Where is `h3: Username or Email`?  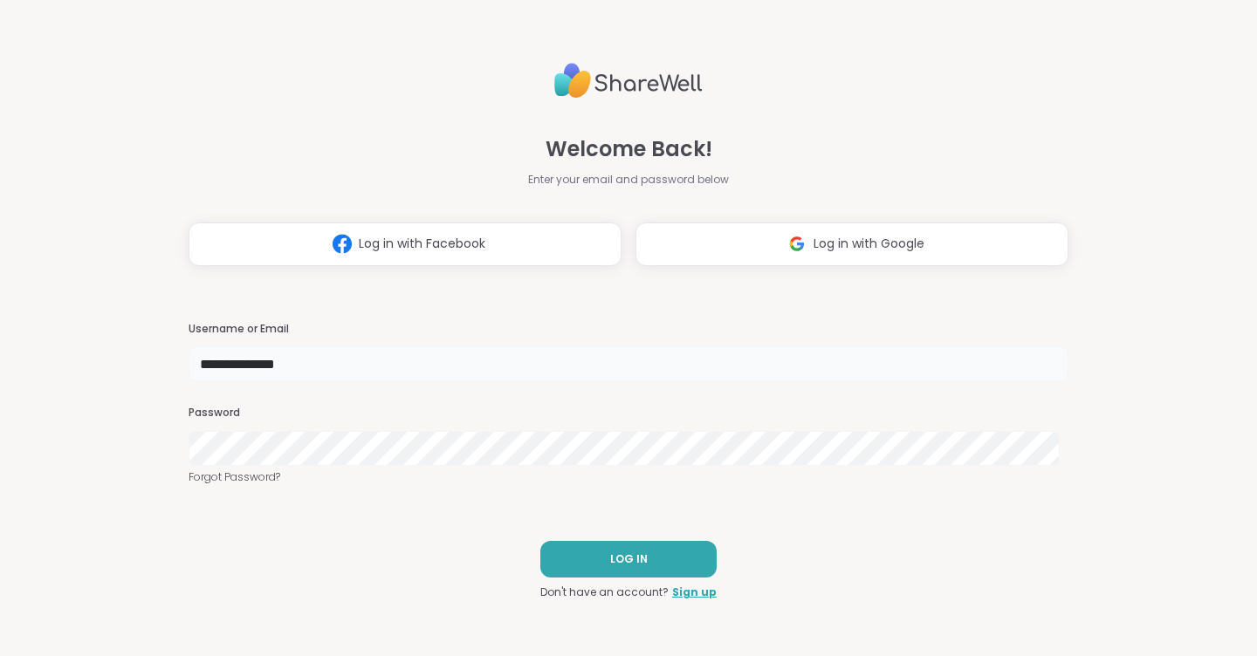
h3: Username or Email is located at coordinates (628, 329).